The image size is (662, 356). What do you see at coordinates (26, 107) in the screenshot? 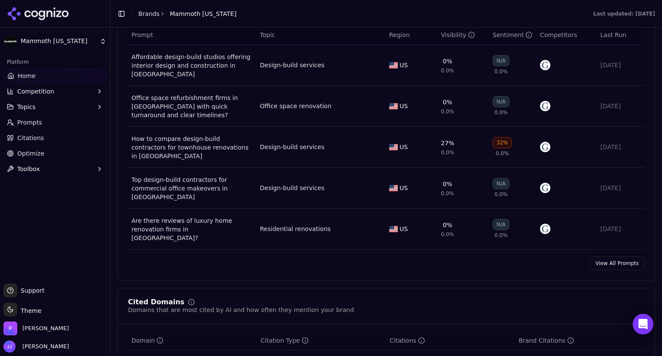
I see `span: Topics` at bounding box center [26, 107].